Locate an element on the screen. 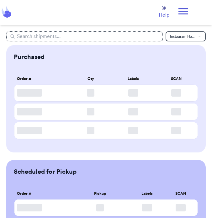 The image size is (212, 218). h2: Scheduled for Pickup is located at coordinates (45, 172).